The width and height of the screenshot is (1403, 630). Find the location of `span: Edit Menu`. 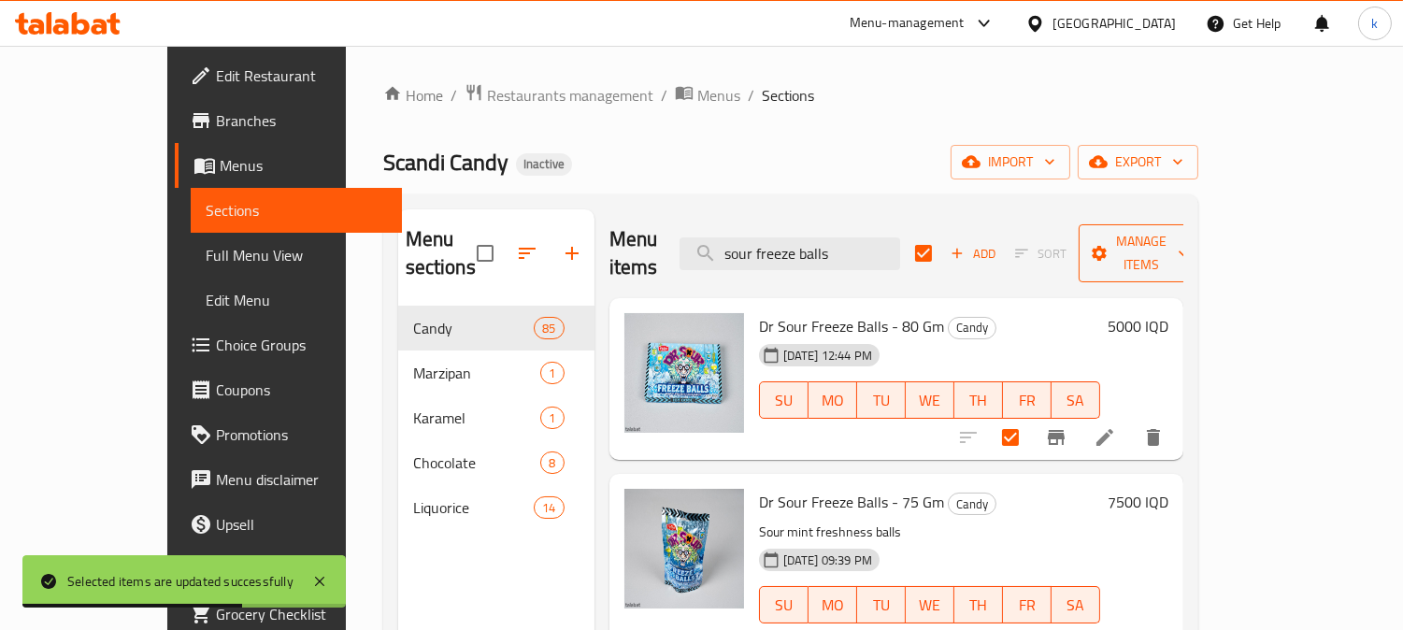

span: Edit Menu is located at coordinates (296, 300).